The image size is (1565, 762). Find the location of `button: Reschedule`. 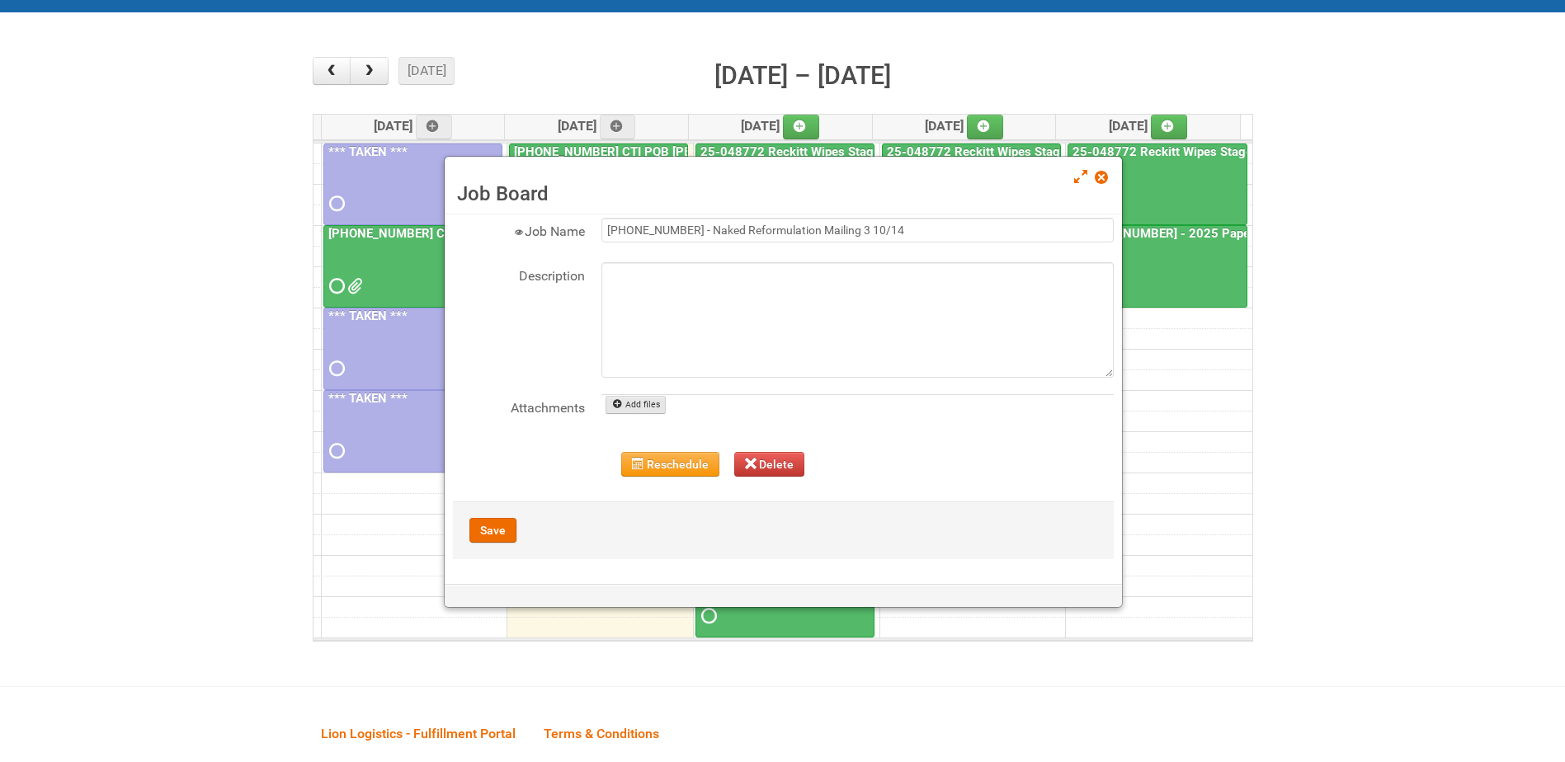

button: Reschedule is located at coordinates (670, 464).